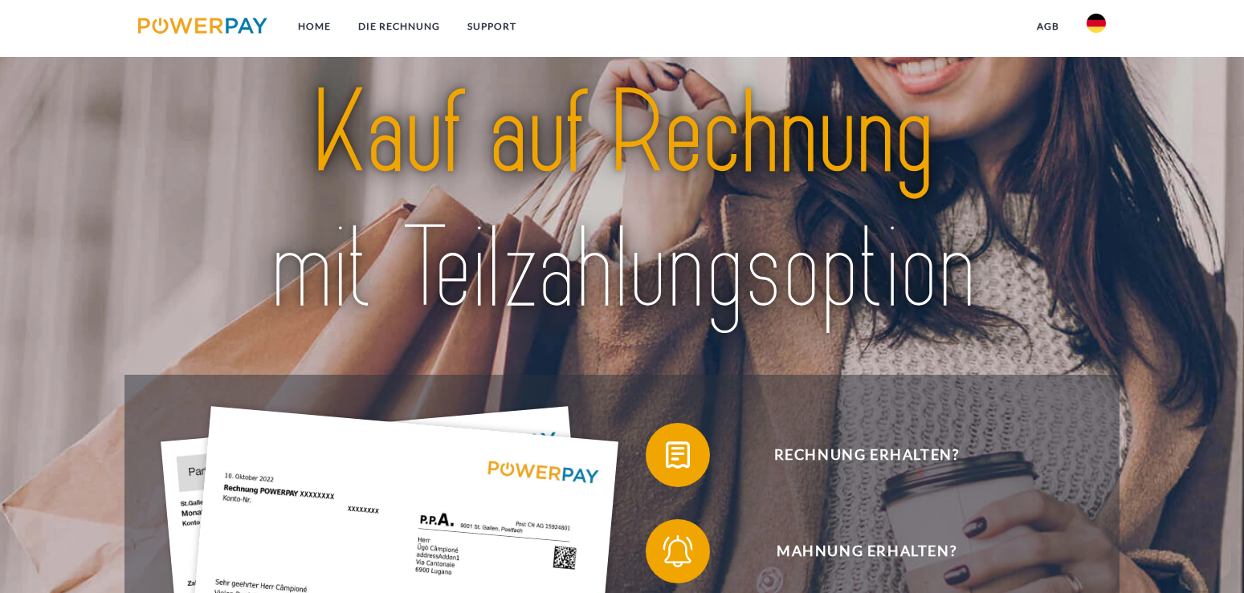 Image resolution: width=1244 pixels, height=593 pixels. I want to click on img: qb_bell.svg, so click(678, 552).